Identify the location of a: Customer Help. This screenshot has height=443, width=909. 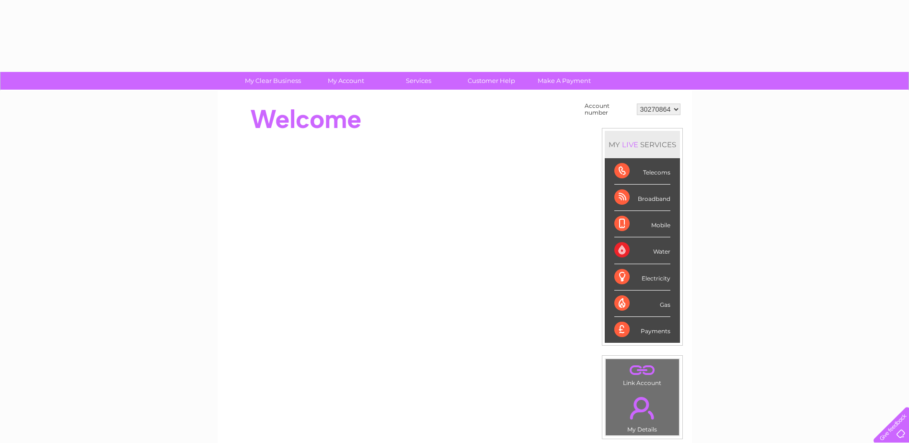
(491, 81).